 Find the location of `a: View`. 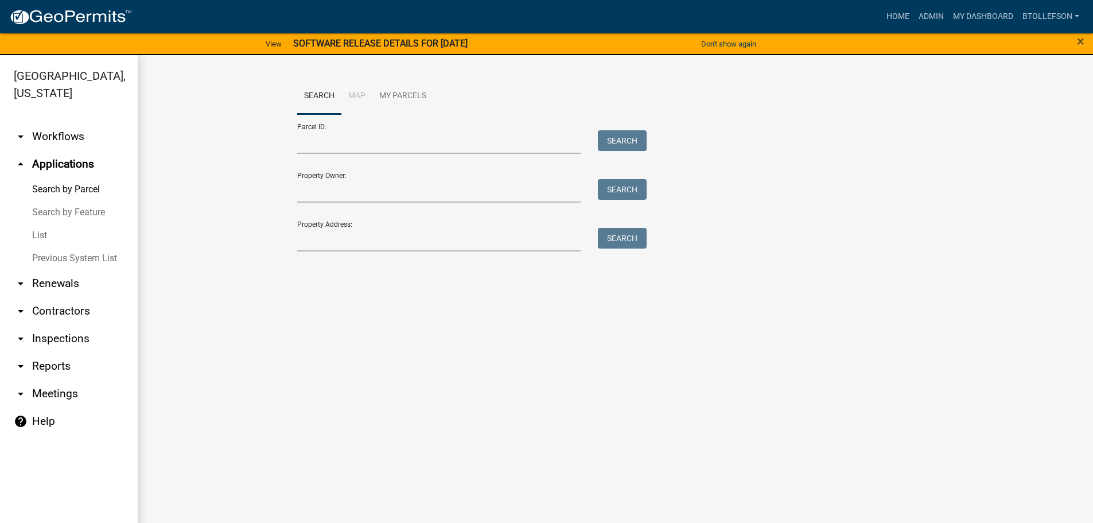

a: View is located at coordinates (274, 44).